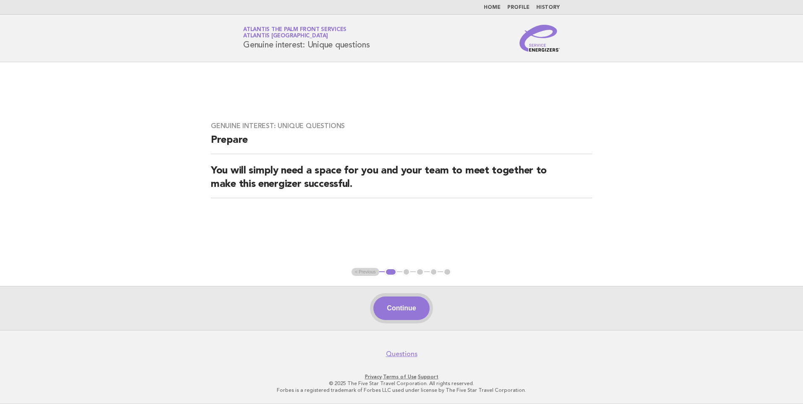 The height and width of the screenshot is (404, 803). Describe the element at coordinates (373, 377) in the screenshot. I see `a: Privacy` at that location.